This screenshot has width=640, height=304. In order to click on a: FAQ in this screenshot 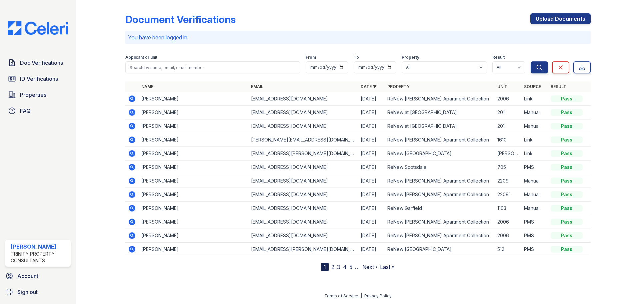, I will do `click(38, 111)`.